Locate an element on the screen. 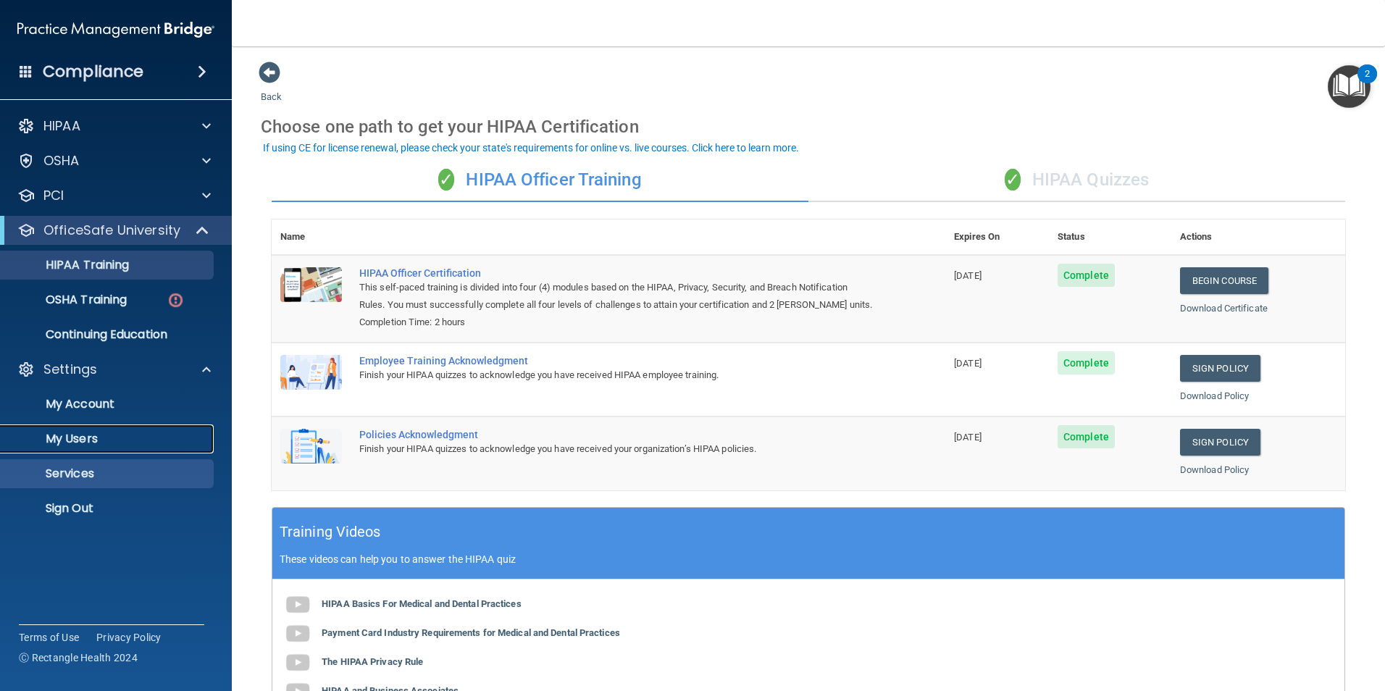 This screenshot has width=1385, height=691. a: Begin Course is located at coordinates (1224, 280).